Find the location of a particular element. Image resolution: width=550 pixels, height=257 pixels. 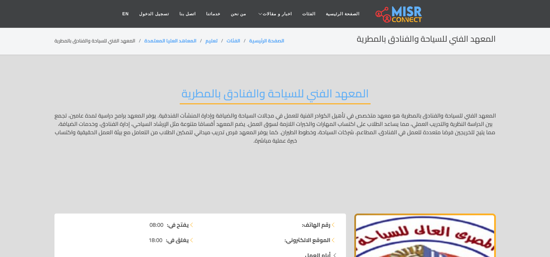

a: اخبار و مقالات is located at coordinates (274, 14).